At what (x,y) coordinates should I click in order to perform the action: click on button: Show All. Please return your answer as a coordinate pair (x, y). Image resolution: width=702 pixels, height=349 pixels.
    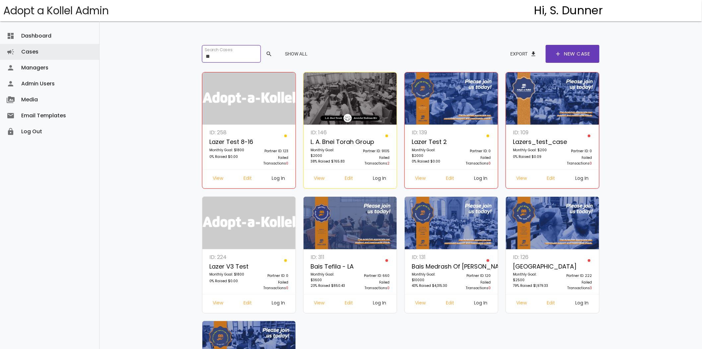
    Looking at the image, I should click on (296, 54).